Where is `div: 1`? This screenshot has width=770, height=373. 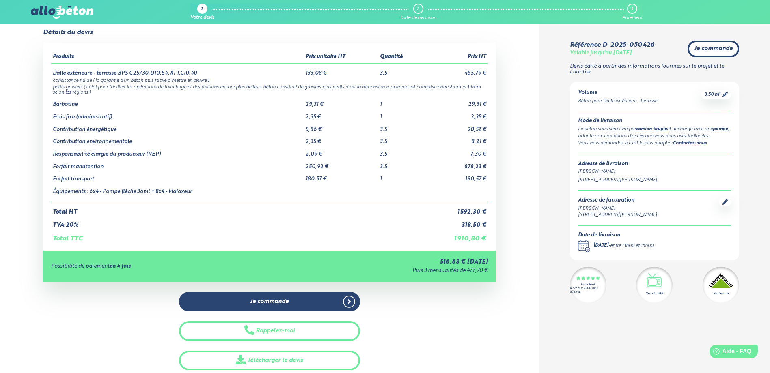
div: 1 is located at coordinates (202, 9).